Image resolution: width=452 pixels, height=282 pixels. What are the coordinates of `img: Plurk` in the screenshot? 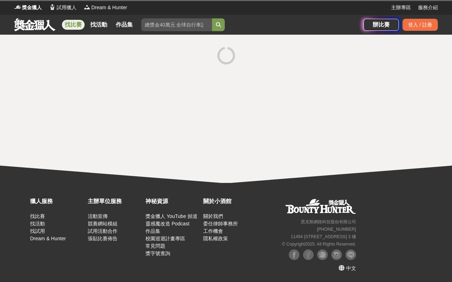 It's located at (323, 255).